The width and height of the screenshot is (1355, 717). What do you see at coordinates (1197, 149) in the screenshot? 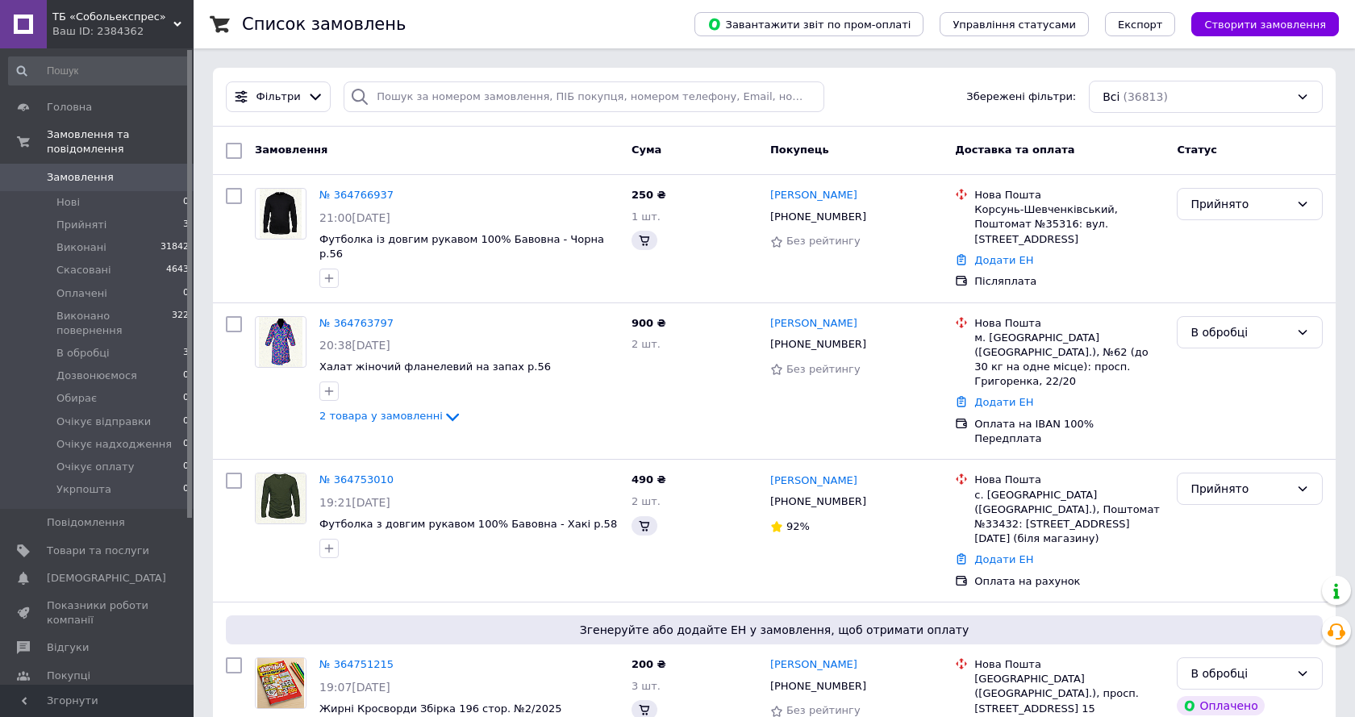
I see `span: Статус` at bounding box center [1197, 149].